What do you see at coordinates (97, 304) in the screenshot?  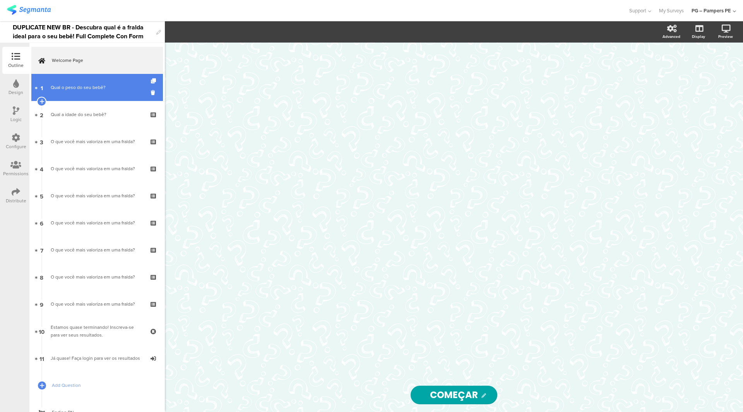 I see `a: 9 O que você mais valoriza em uma fralda?` at bounding box center [97, 304].